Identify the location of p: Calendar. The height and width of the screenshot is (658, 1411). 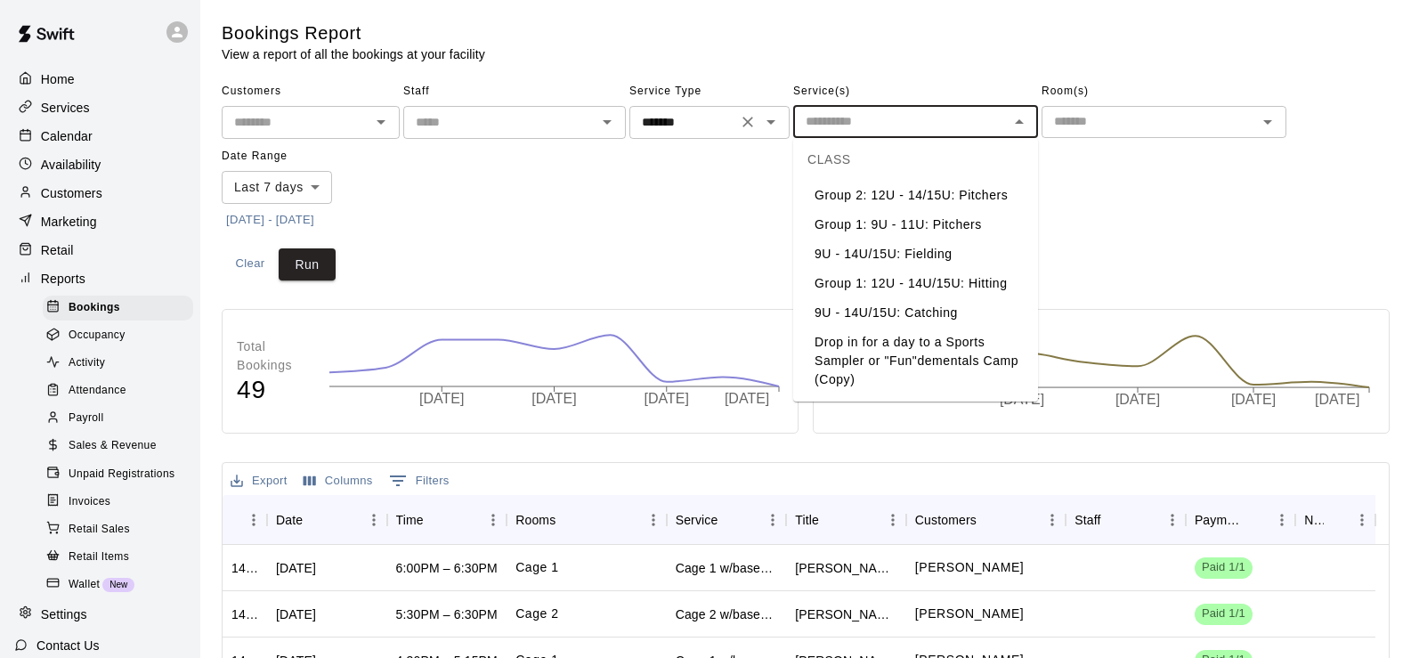
(67, 136).